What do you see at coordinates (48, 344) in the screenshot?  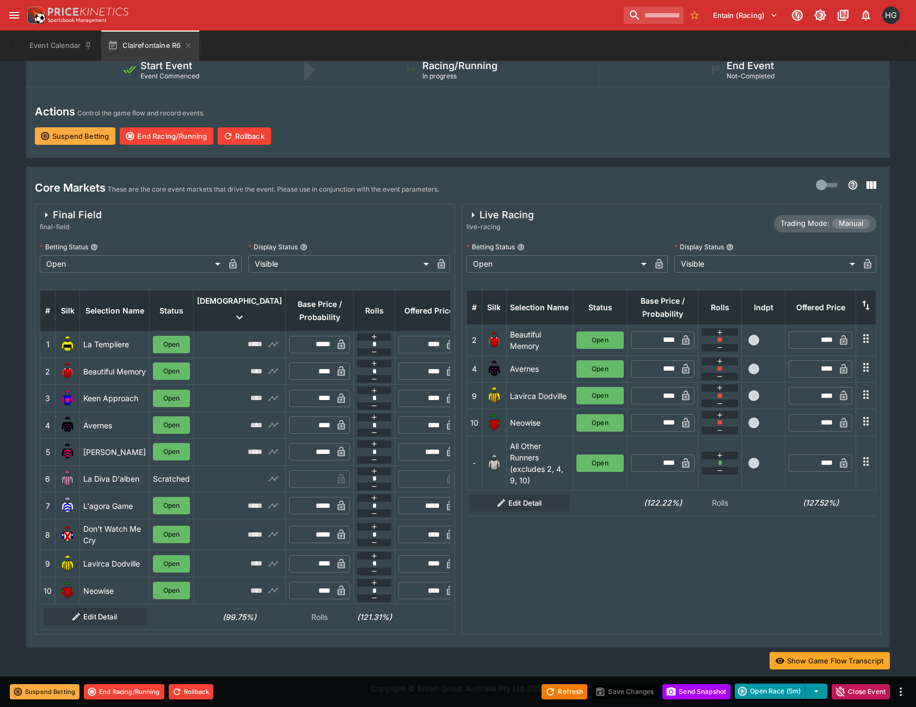 I see `td: 1` at bounding box center [48, 344].